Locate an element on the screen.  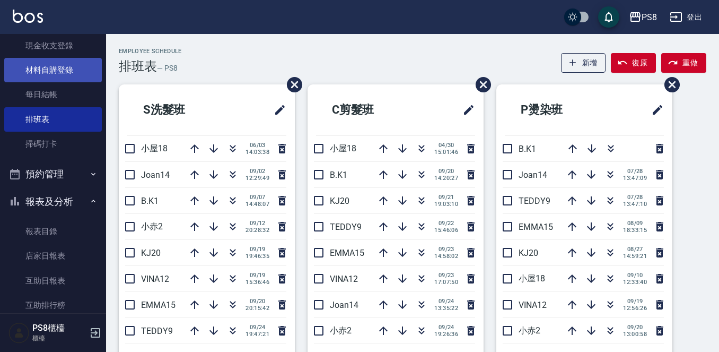
a: 店家日報表 is located at coordinates (53, 256).